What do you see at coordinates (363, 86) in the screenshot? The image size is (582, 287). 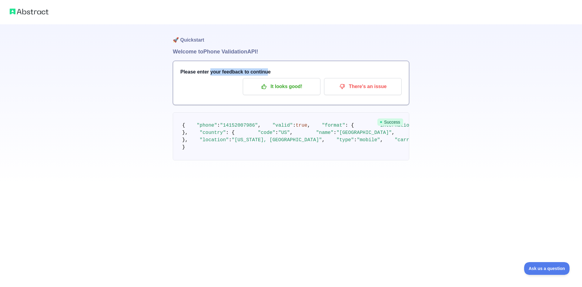 I see `button: There's an issue` at bounding box center [363, 86].